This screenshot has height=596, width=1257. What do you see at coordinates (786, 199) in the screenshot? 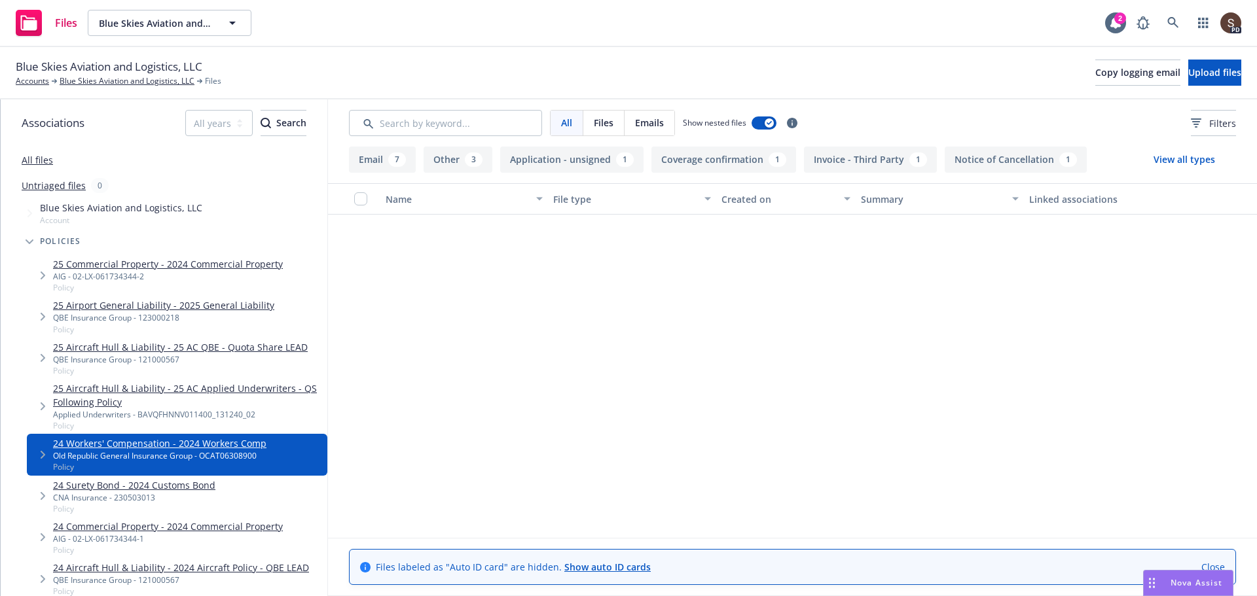
I see `button: Created on` at bounding box center [786, 199].